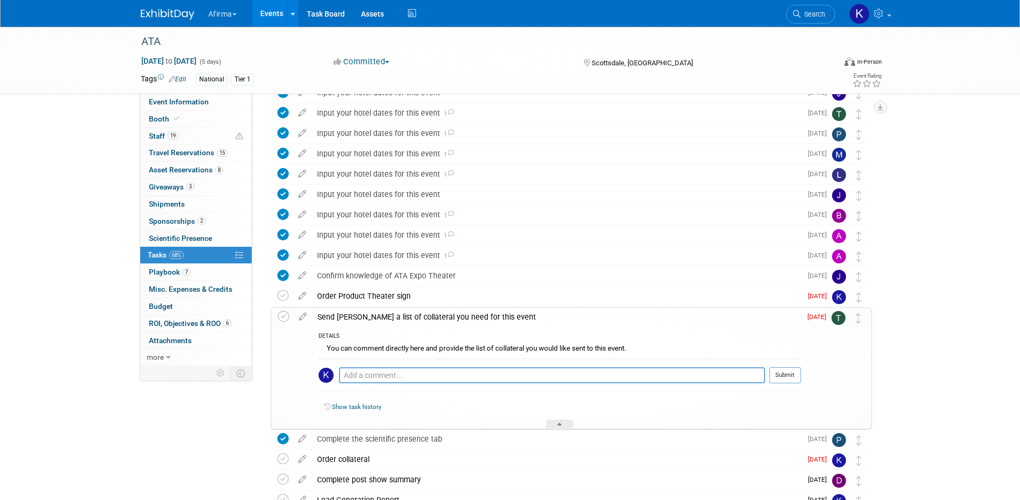  Describe the element at coordinates (171, 187) in the screenshot. I see `span: Giveaways` at that location.